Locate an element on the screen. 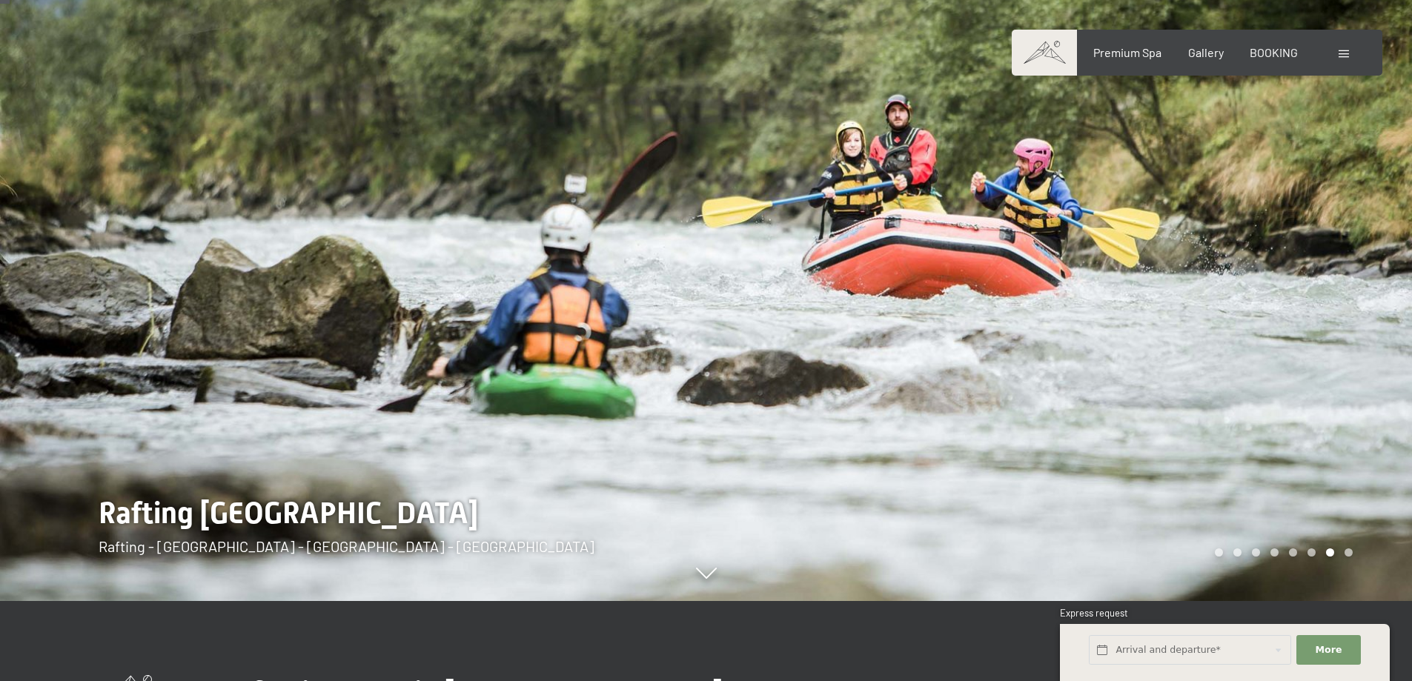  span: More is located at coordinates (1329, 650).